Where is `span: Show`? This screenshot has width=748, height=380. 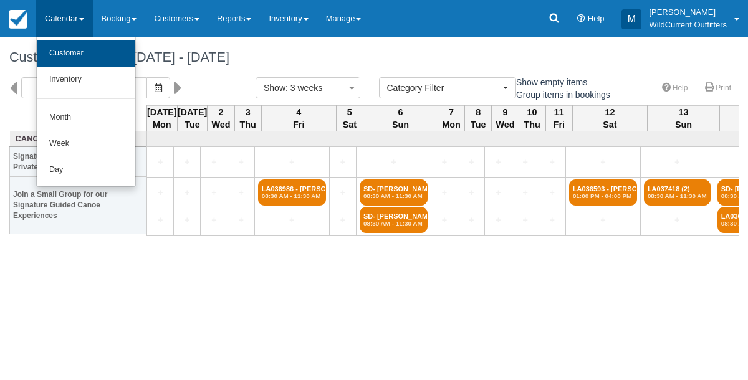 span: Show is located at coordinates (274, 88).